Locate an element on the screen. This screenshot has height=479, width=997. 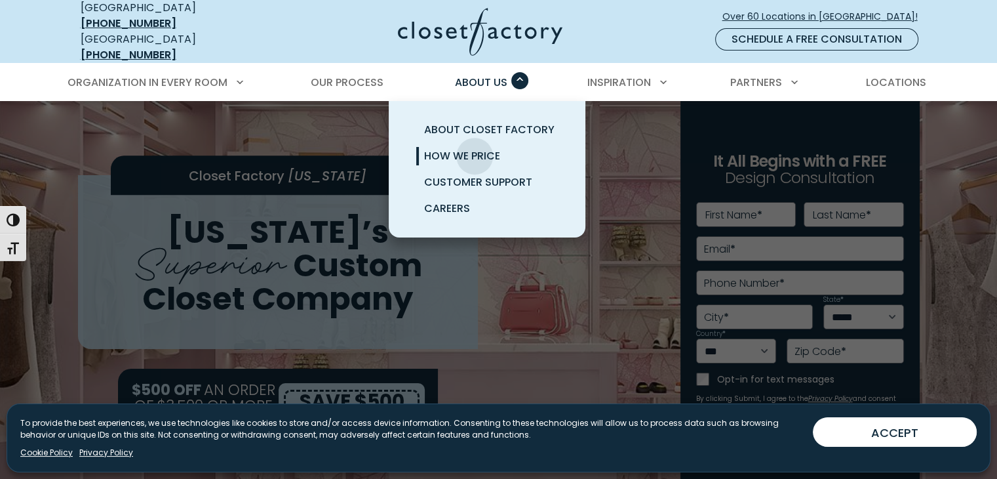
span: How We Price is located at coordinates (462, 155).